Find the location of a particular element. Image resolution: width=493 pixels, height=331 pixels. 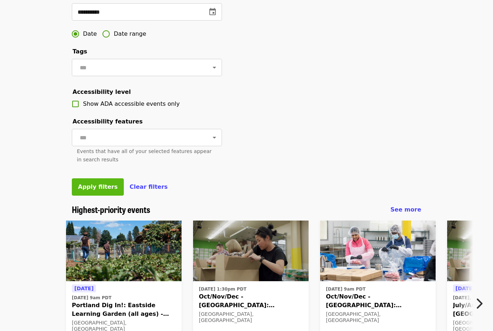

span: Date is located at coordinates (90, 34).